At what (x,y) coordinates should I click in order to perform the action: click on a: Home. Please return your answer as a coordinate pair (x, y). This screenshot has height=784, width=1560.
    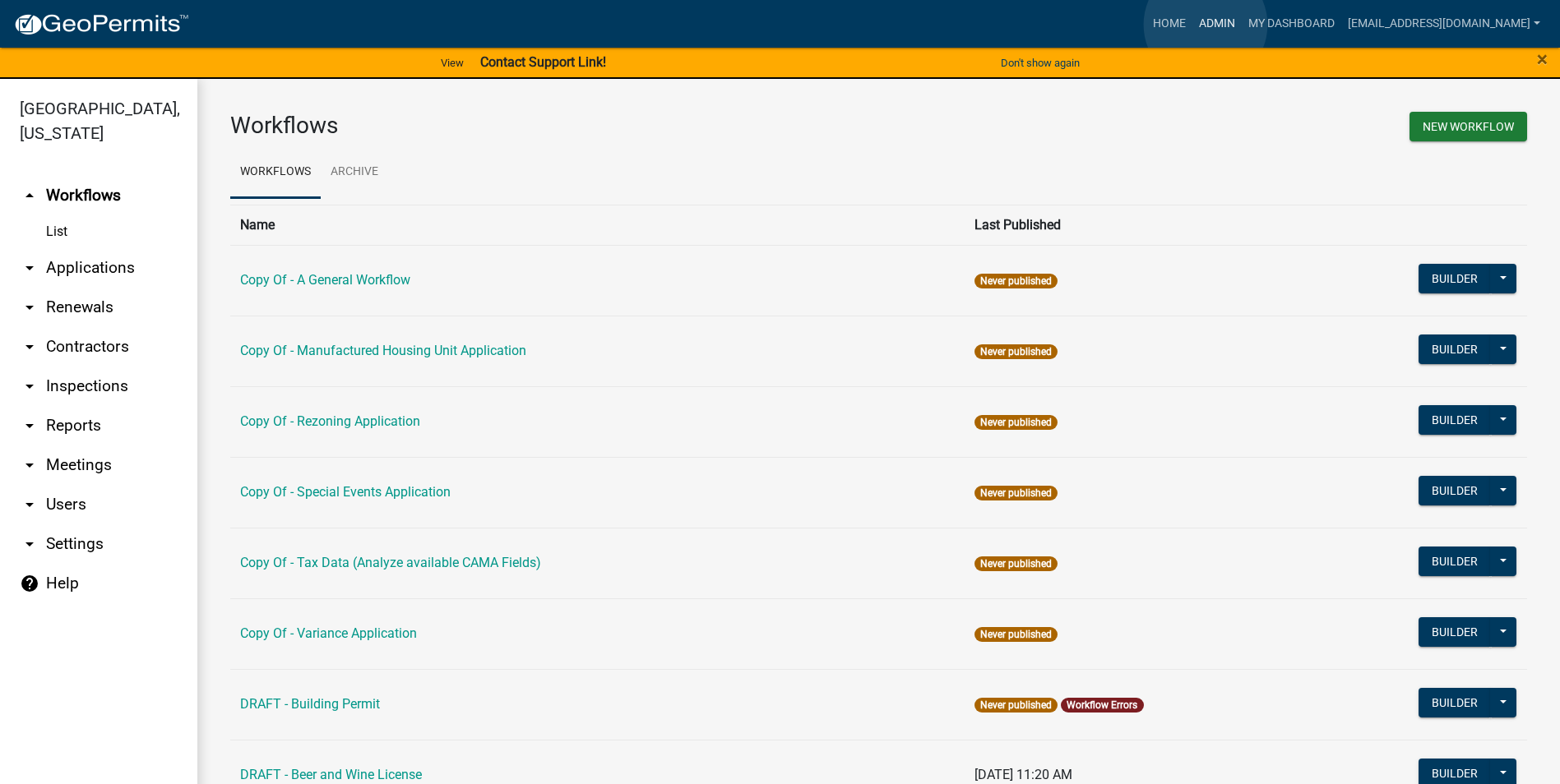
    Looking at the image, I should click on (1169, 24).